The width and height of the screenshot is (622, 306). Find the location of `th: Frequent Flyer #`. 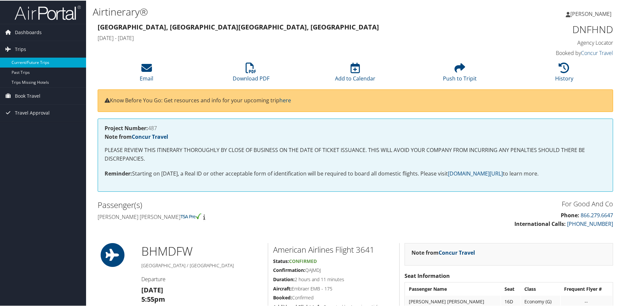

th: Frequent Flyer # is located at coordinates (586, 288).